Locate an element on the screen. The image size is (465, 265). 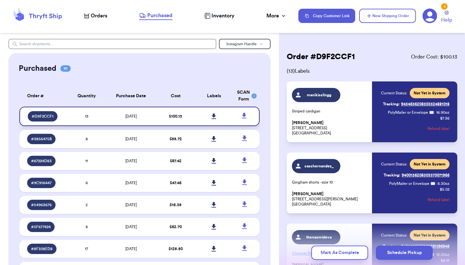
input: Search shipments... is located at coordinates (112, 44).